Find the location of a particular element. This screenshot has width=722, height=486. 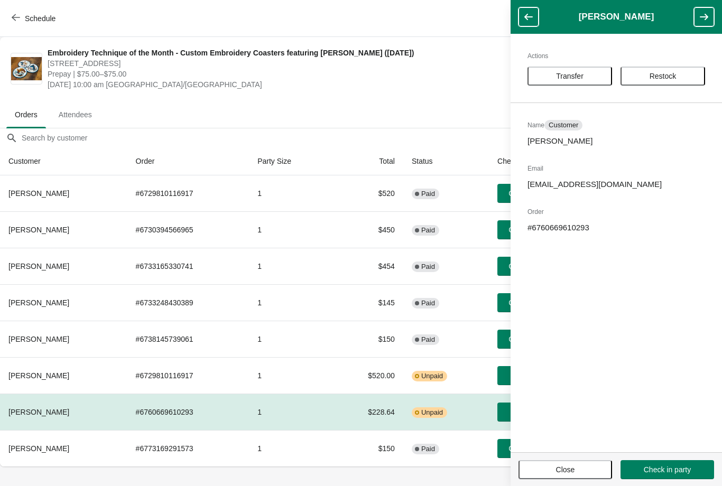

h2: Actions is located at coordinates (616, 56).